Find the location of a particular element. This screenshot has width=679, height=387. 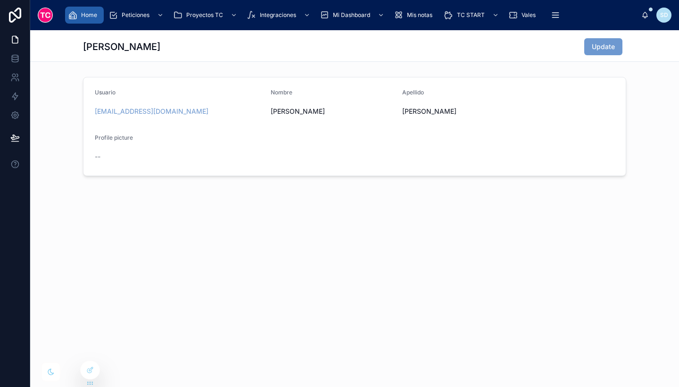

span: Nombre is located at coordinates (282, 92).